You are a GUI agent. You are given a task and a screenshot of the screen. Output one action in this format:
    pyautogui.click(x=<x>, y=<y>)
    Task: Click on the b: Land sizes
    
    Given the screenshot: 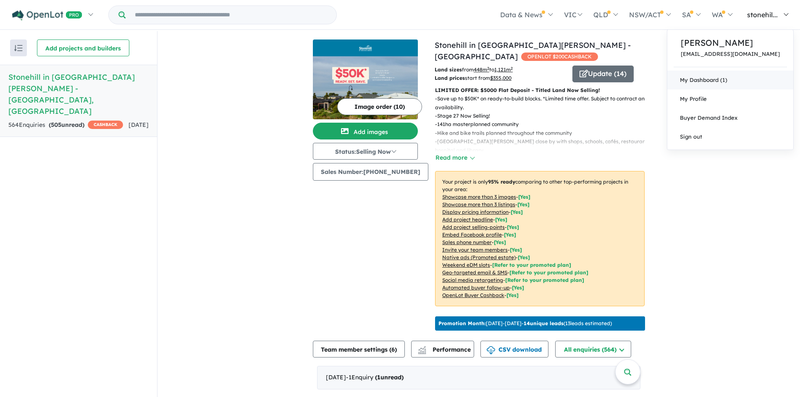 What is the action you would take?
    pyautogui.click(x=448, y=69)
    